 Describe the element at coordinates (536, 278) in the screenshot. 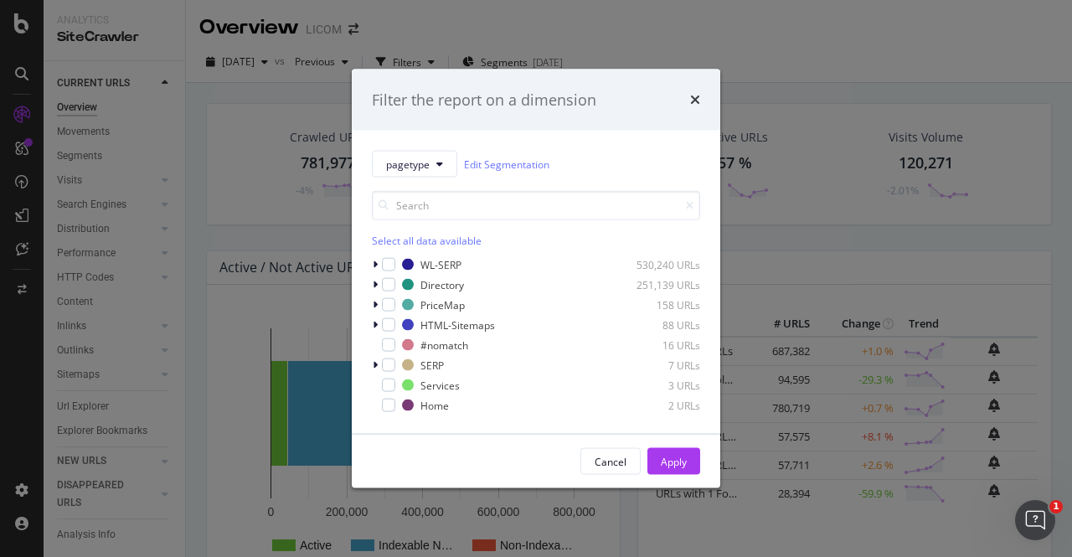

I see `div: modal` at that location.